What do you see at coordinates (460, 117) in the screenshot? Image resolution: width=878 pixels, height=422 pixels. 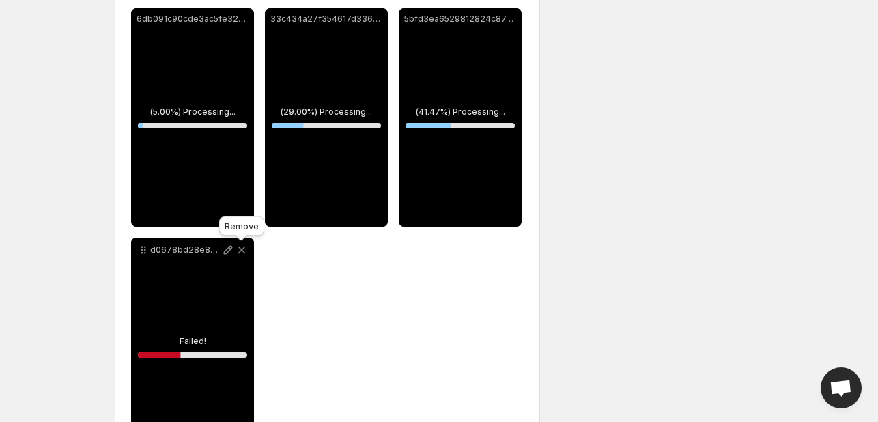 I see `div: 5bfd3ea6529812824c87d493bc24506e(41.47%) Processing...41.47376192718935%` at bounding box center [460, 117].